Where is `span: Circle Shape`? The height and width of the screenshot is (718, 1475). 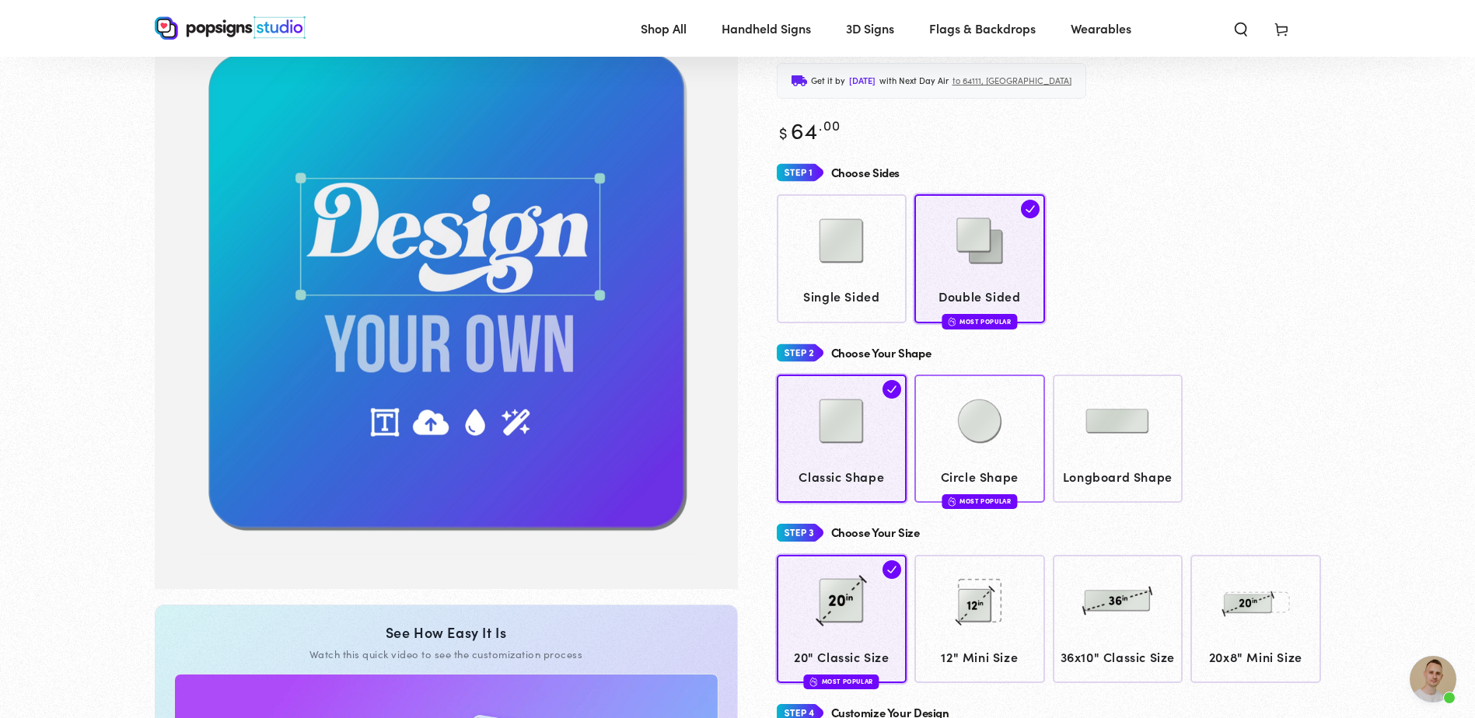 span: Circle Shape is located at coordinates (980, 477).